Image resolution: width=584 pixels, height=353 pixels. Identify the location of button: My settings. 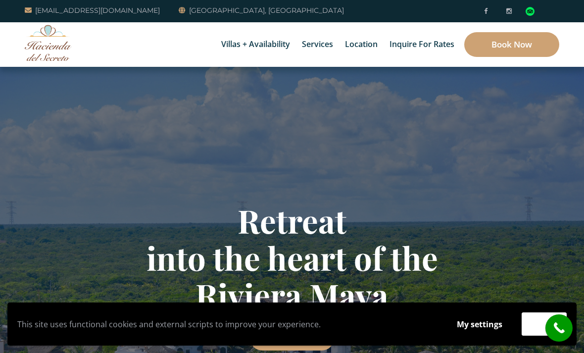
(479, 324).